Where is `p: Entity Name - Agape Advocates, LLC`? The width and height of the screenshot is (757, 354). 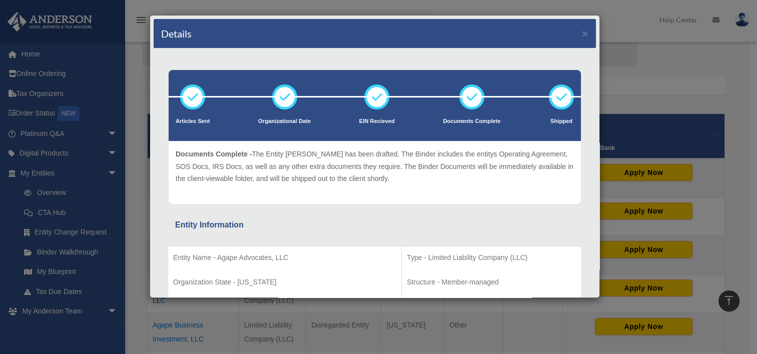 p: Entity Name - Agape Advocates, LLC is located at coordinates (285, 258).